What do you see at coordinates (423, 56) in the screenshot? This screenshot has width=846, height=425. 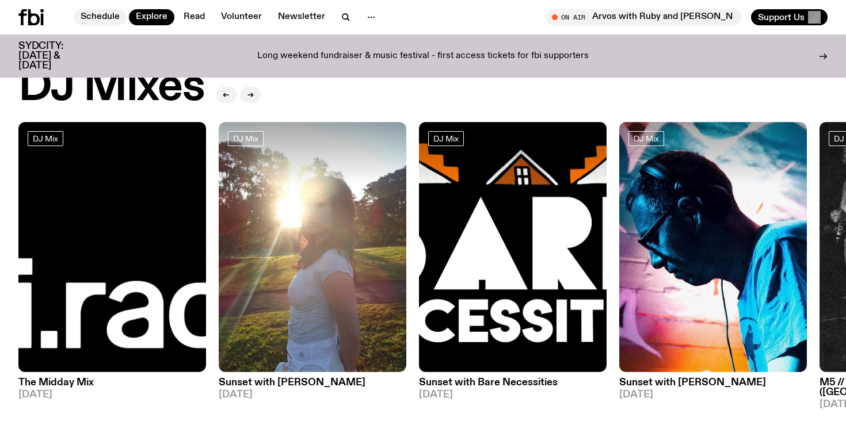 I see `p: Long weekend fundraiser & music festival - first access tickets for fbi supporters` at bounding box center [423, 56].